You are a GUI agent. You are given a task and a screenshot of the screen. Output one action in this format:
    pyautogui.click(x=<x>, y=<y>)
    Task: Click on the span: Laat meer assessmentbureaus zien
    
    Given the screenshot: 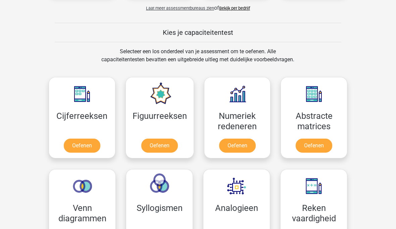 What is the action you would take?
    pyautogui.click(x=180, y=8)
    